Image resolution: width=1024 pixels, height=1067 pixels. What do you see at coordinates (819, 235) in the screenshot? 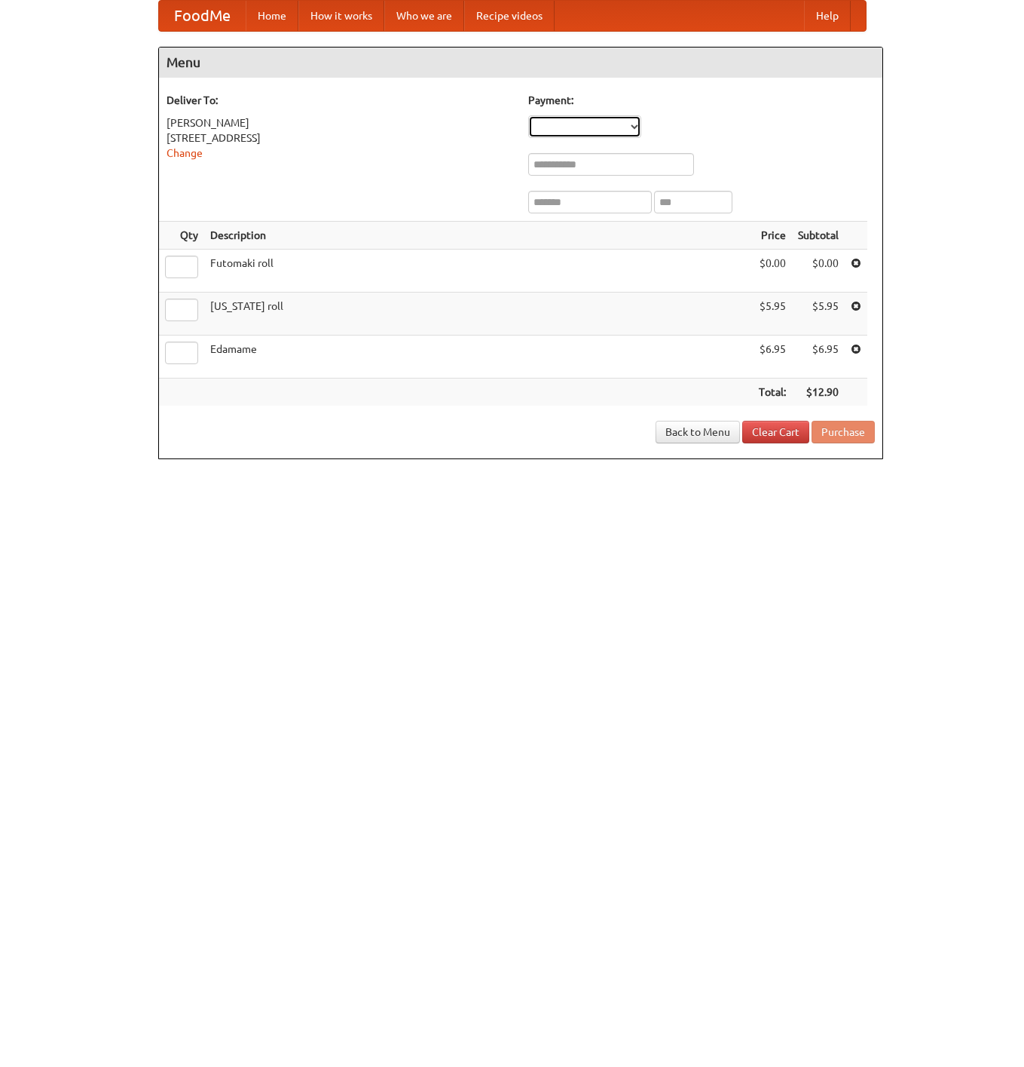
I see `th: Subtotal` at bounding box center [819, 235].